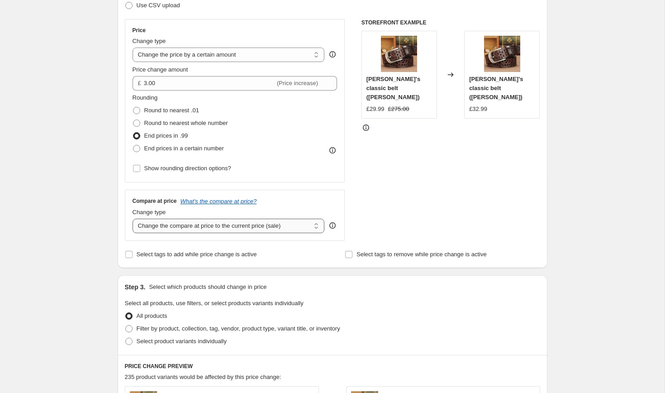  Describe the element at coordinates (297, 83) in the screenshot. I see `span: (Price increase)` at that location.